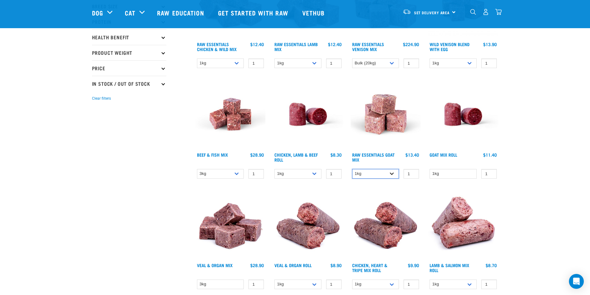 The height and width of the screenshot is (295, 590). What do you see at coordinates (499, 12) in the screenshot?
I see `img: home-icon@2x.png` at bounding box center [499, 12].